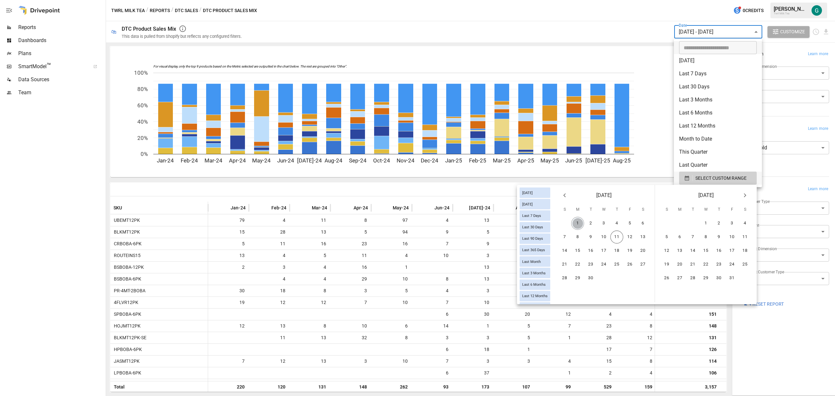 This screenshot has height=396, width=835. What do you see at coordinates (531, 261) in the screenshot?
I see `span: Last Month` at bounding box center [531, 261].